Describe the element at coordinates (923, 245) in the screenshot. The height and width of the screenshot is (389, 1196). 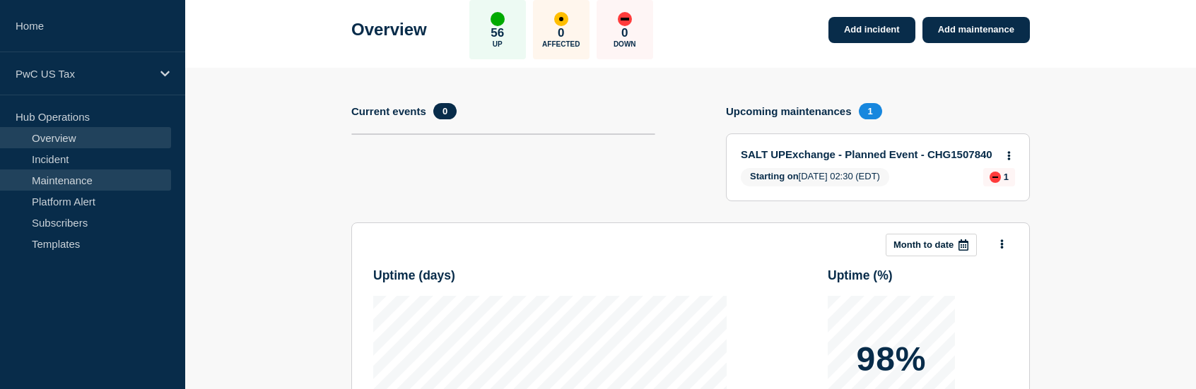
I see `p: Month to date` at that location.